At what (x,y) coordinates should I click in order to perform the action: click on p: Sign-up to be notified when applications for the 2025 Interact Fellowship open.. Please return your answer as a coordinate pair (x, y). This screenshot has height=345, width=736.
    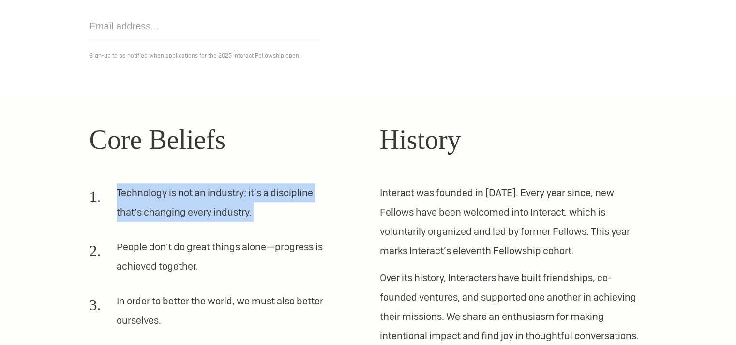
    Looking at the image, I should click on (368, 56).